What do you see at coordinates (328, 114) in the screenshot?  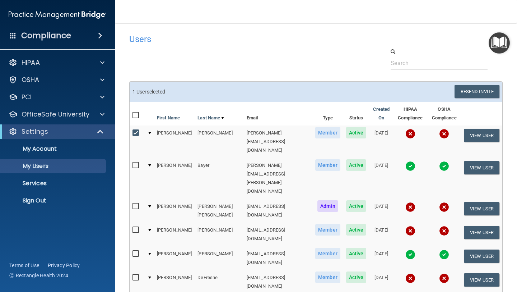 I see `th: Type` at bounding box center [328, 114].